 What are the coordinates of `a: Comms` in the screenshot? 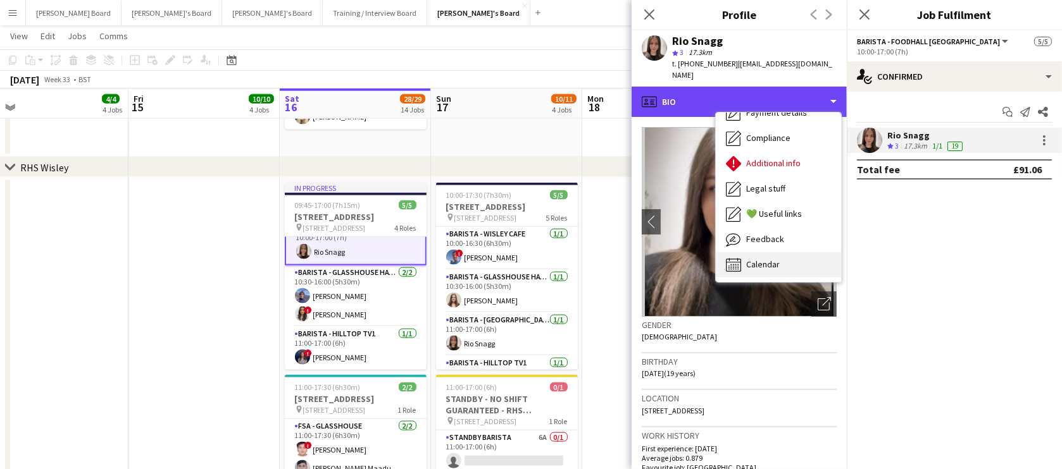 It's located at (113, 36).